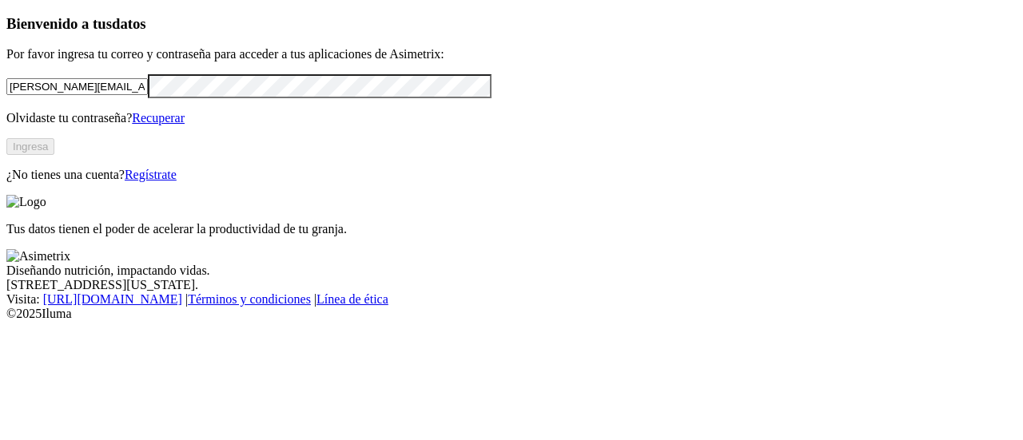 This screenshot has width=1023, height=440. Describe the element at coordinates (352, 299) in the screenshot. I see `a: Línea de ética` at that location.